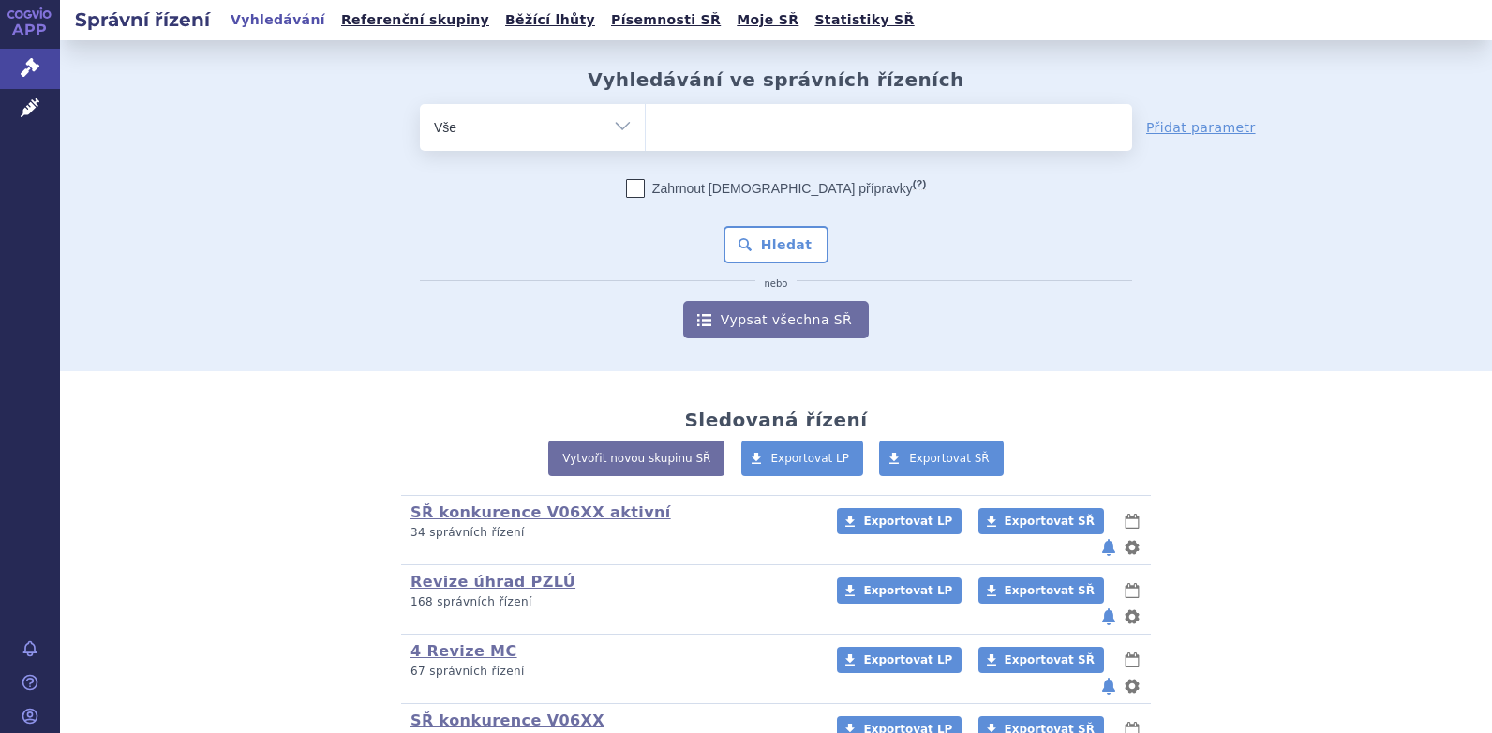 The image size is (1492, 733). What do you see at coordinates (493, 581) in the screenshot?
I see `a: Revize úhrad PZLÚ` at bounding box center [493, 581].